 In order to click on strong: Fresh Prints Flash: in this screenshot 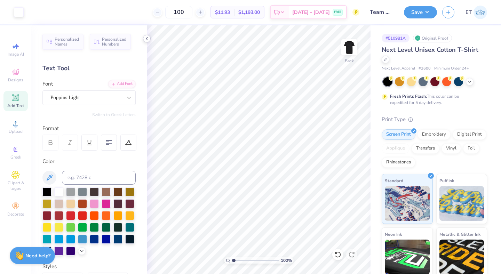, I will do `click(409, 96)`.